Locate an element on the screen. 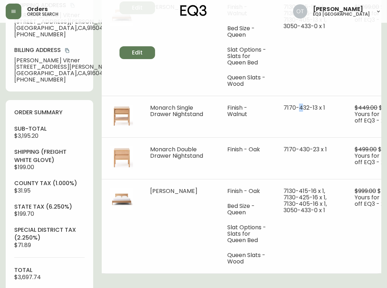  h4: Billing Address is located at coordinates (65, 50).